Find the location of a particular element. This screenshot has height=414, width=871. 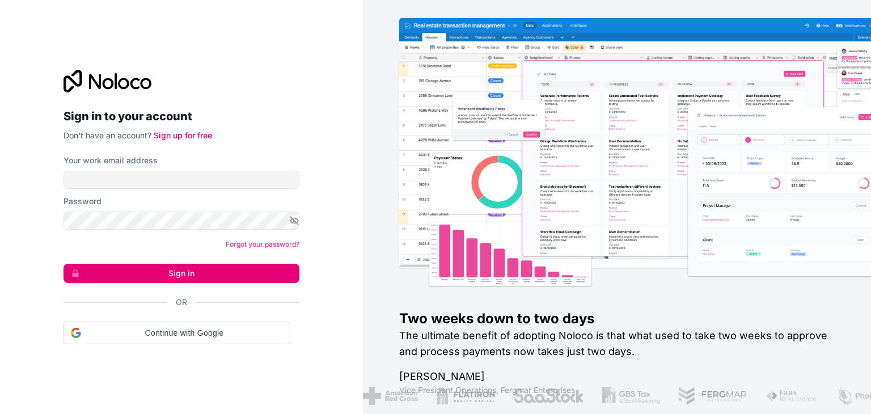

label: Password is located at coordinates (82, 201).